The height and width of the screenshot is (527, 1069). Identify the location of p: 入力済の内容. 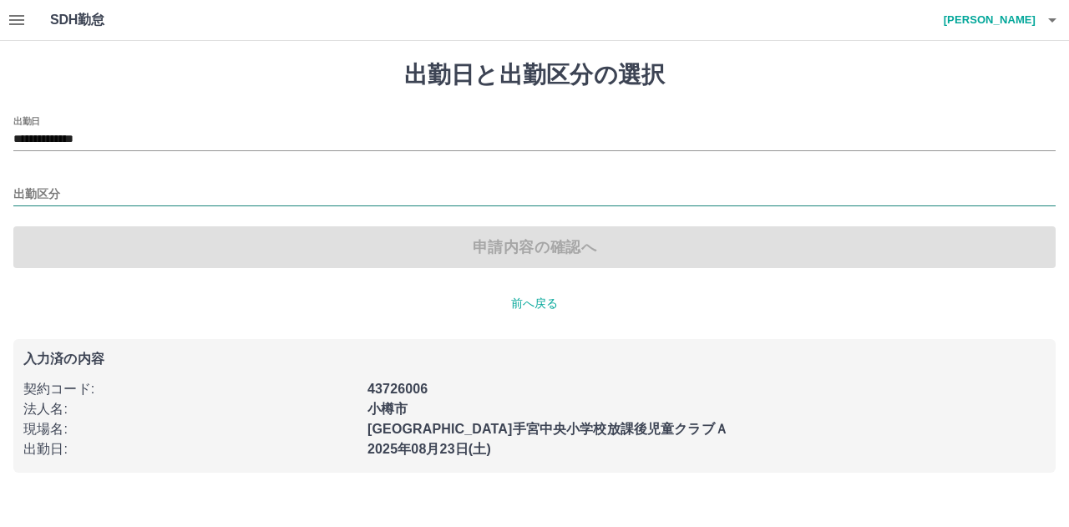
(534, 359).